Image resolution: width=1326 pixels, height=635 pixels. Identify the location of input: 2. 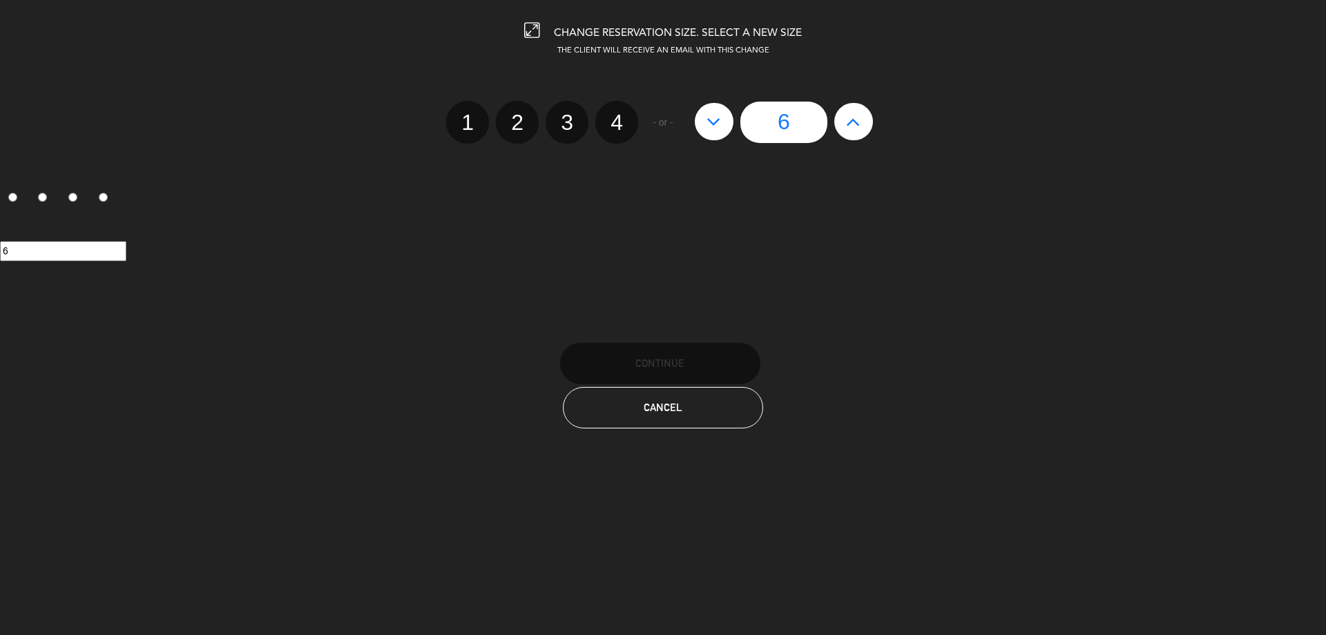
(42, 197).